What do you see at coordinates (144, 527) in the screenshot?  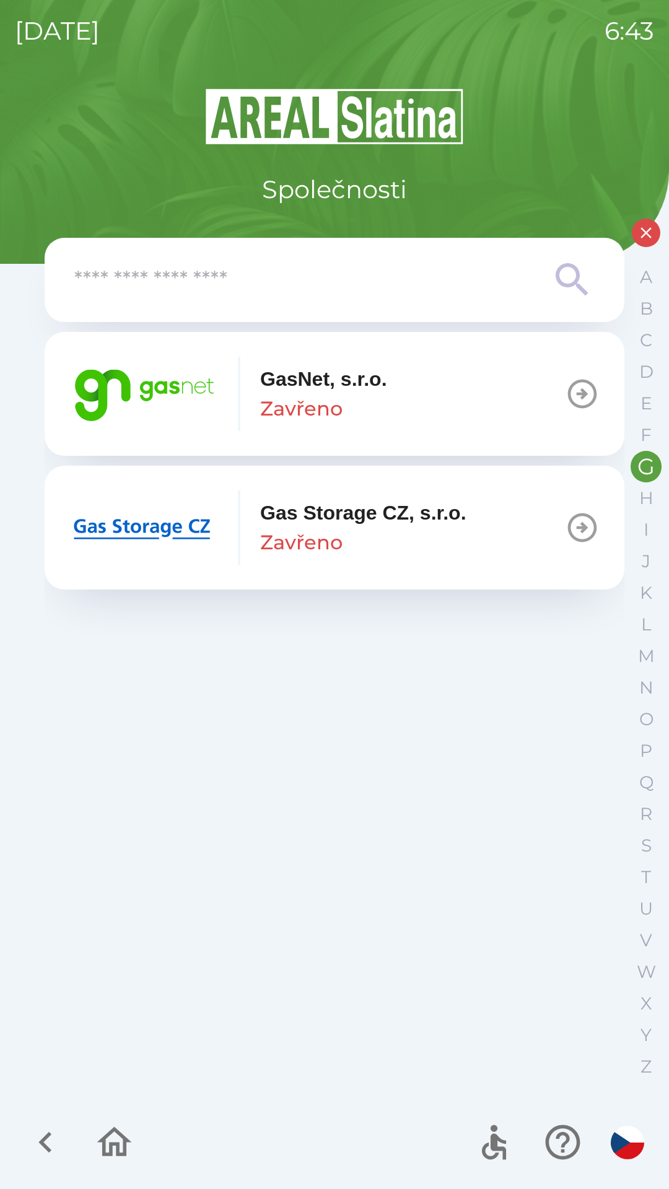 I see `img: 2bd567fa-230c-43b3-b40d-8aef9e429395.png` at bounding box center [144, 527].